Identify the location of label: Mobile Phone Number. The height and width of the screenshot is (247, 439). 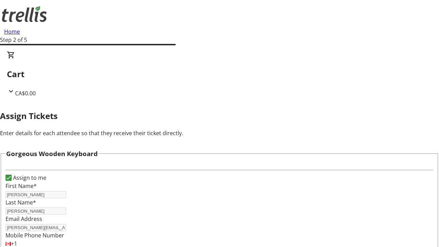
(35, 235).